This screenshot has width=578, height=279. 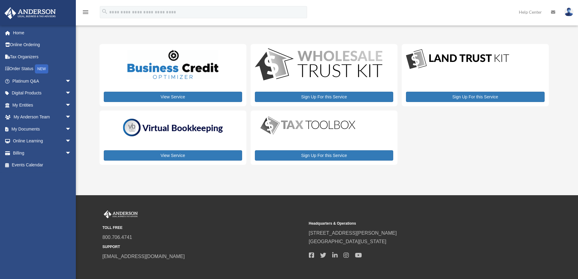 I want to click on a: Digital Productsarrow_drop_down, so click(x=41, y=93).